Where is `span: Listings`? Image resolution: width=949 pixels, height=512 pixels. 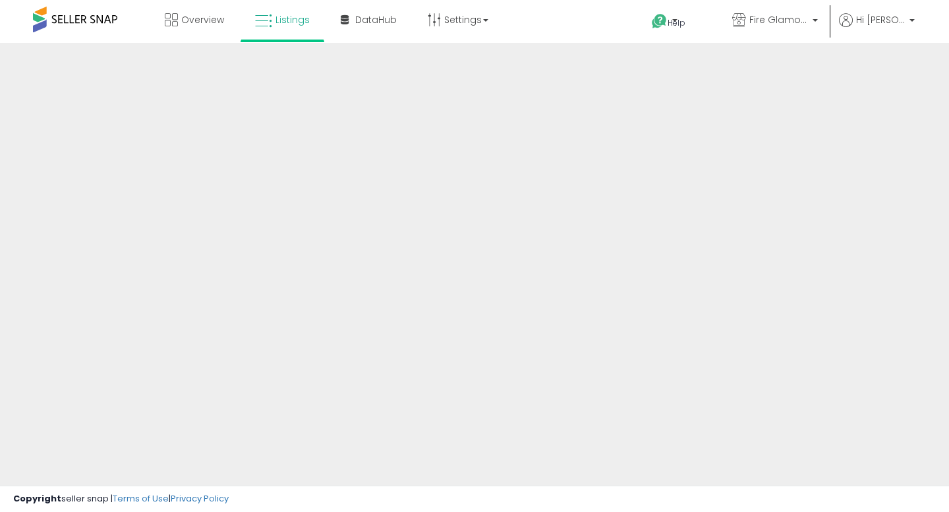 span: Listings is located at coordinates (293, 20).